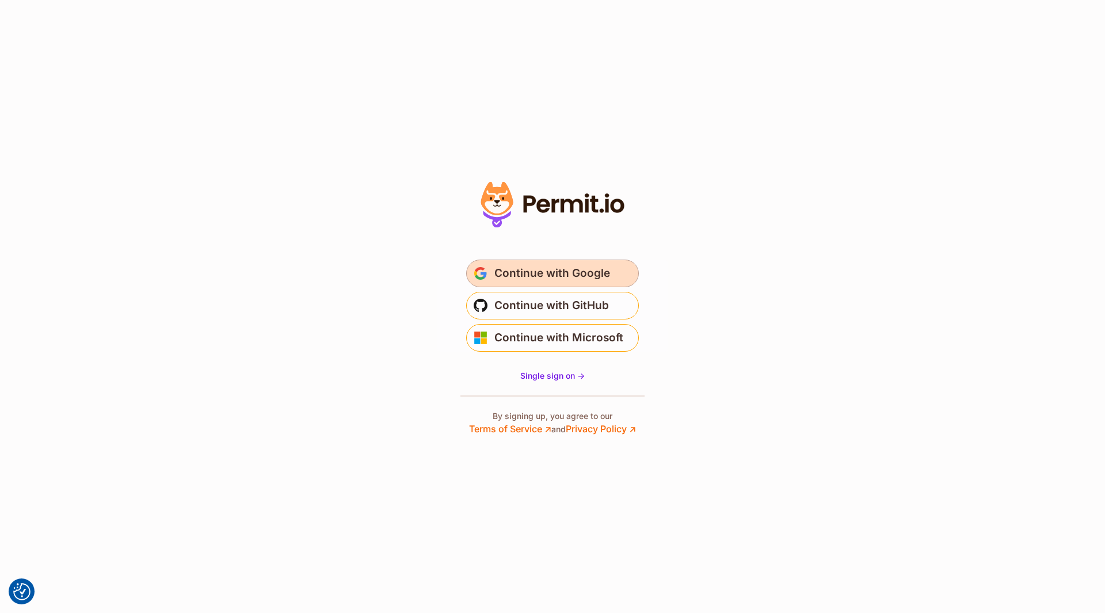 The width and height of the screenshot is (1105, 613). I want to click on span: Continue with GitHub, so click(551, 306).